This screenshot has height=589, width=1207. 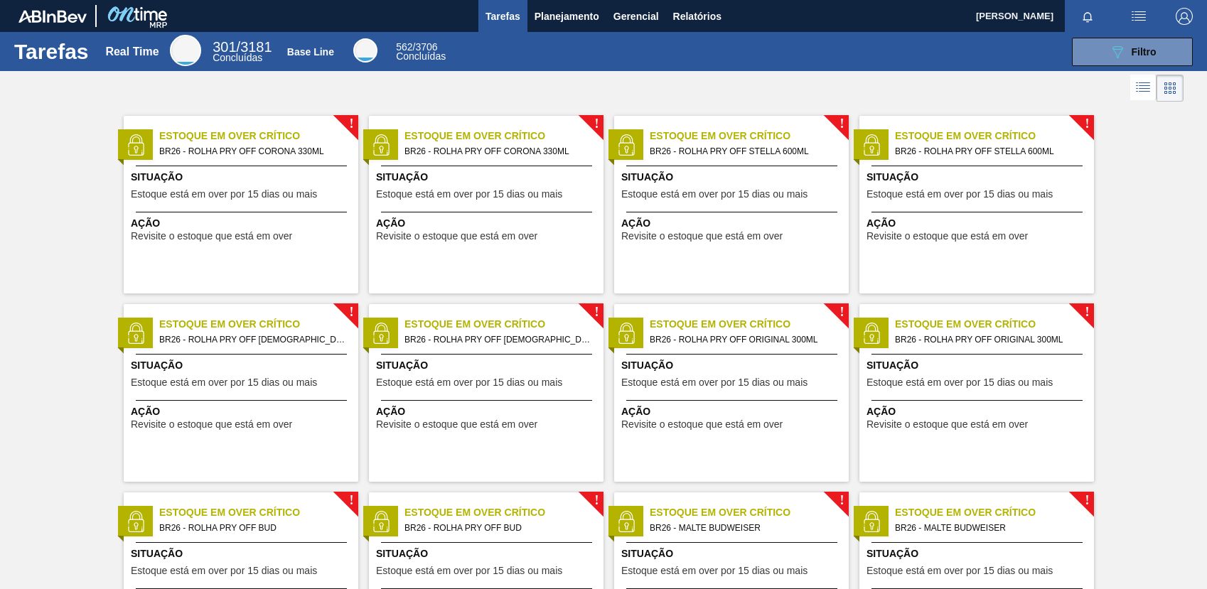 What do you see at coordinates (1143, 88) in the screenshot?
I see `div: Visão em Lista` at bounding box center [1143, 88].